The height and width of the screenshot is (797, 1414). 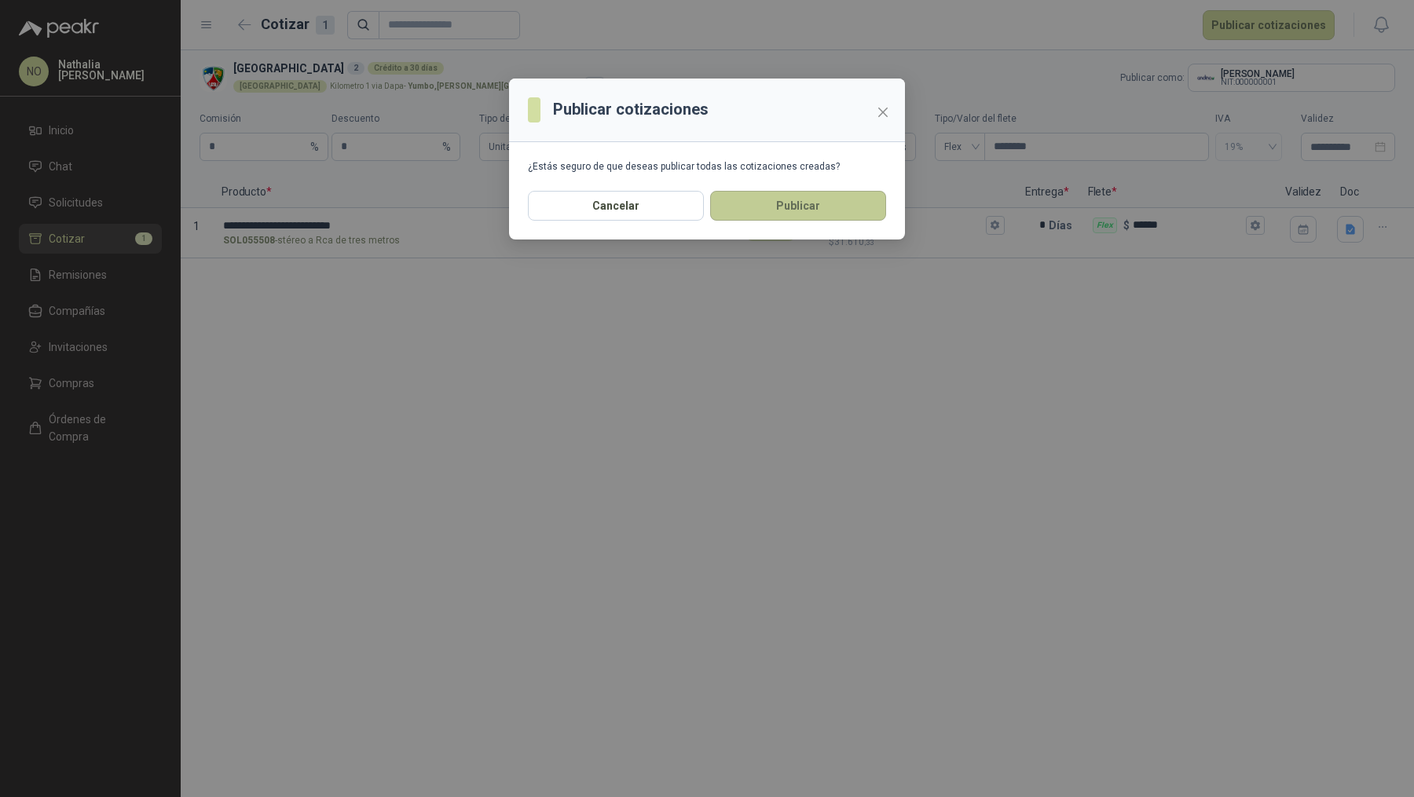 What do you see at coordinates (707, 167) in the screenshot?
I see `div: ¿Estás seguro de que deseas publicar todas las cotizaciones creadas?` at bounding box center [707, 167].